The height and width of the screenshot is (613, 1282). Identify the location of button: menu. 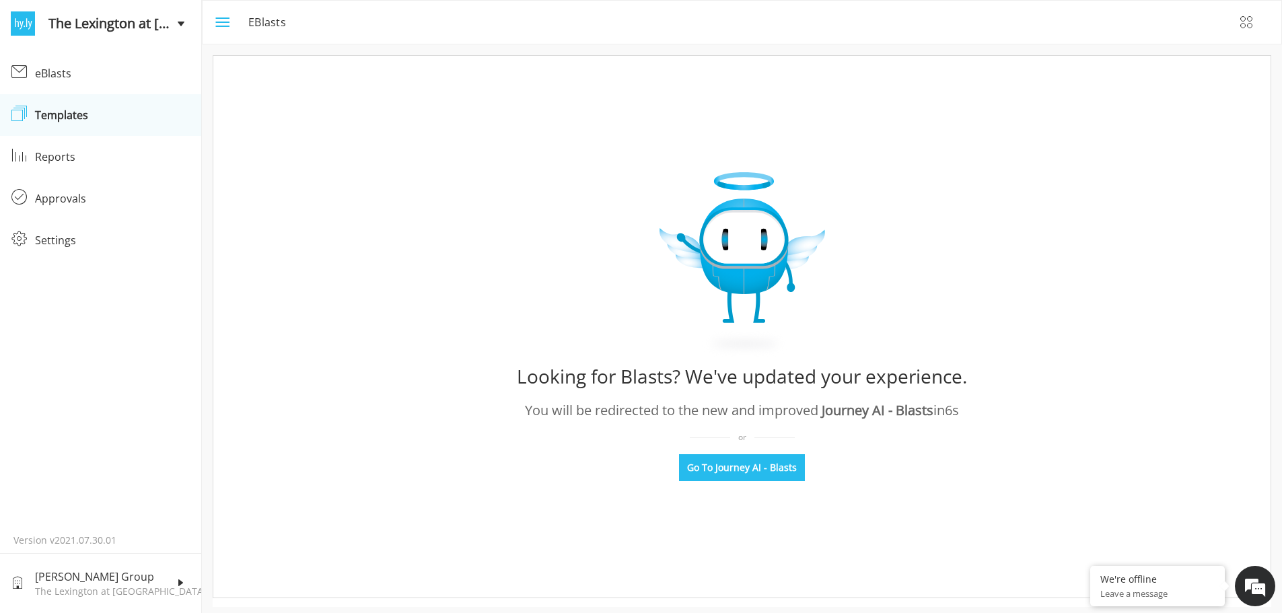
(221, 22).